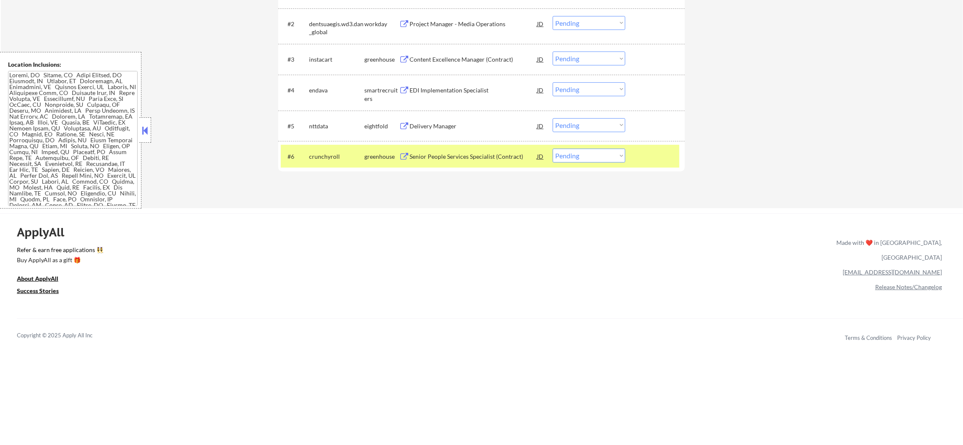  What do you see at coordinates (382, 94) in the screenshot?
I see `div: smartrecruiters` at bounding box center [382, 94].